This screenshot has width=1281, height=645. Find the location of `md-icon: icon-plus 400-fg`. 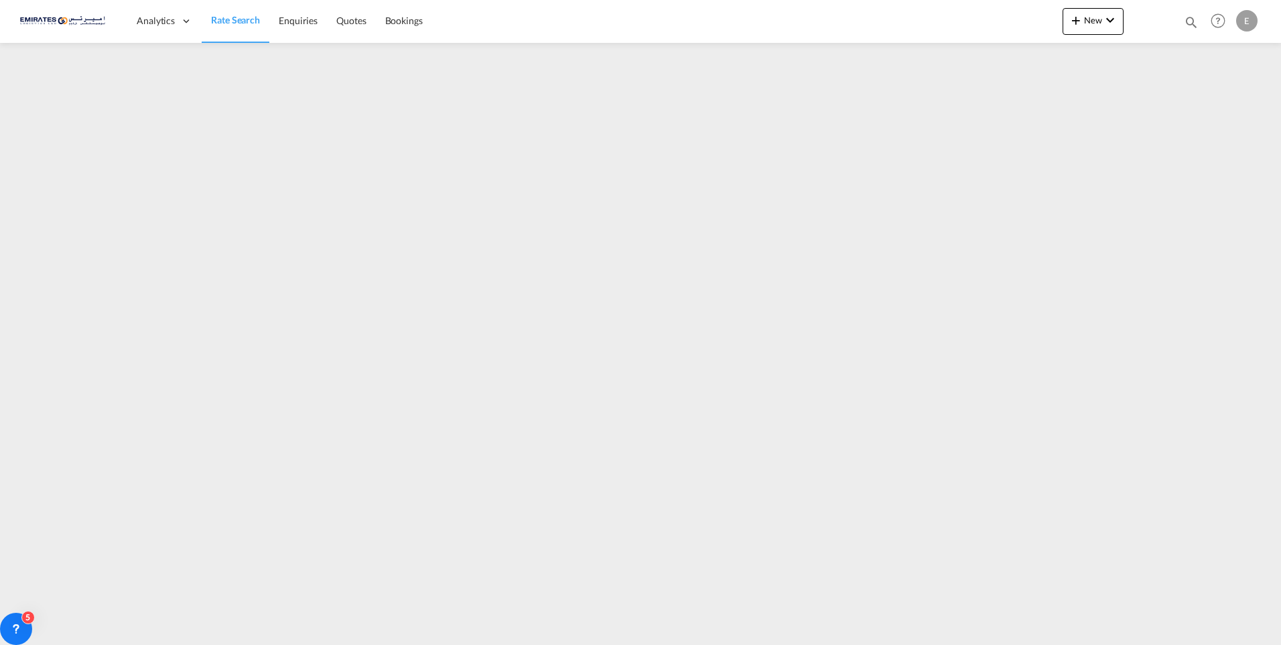

md-icon: icon-plus 400-fg is located at coordinates (1076, 20).